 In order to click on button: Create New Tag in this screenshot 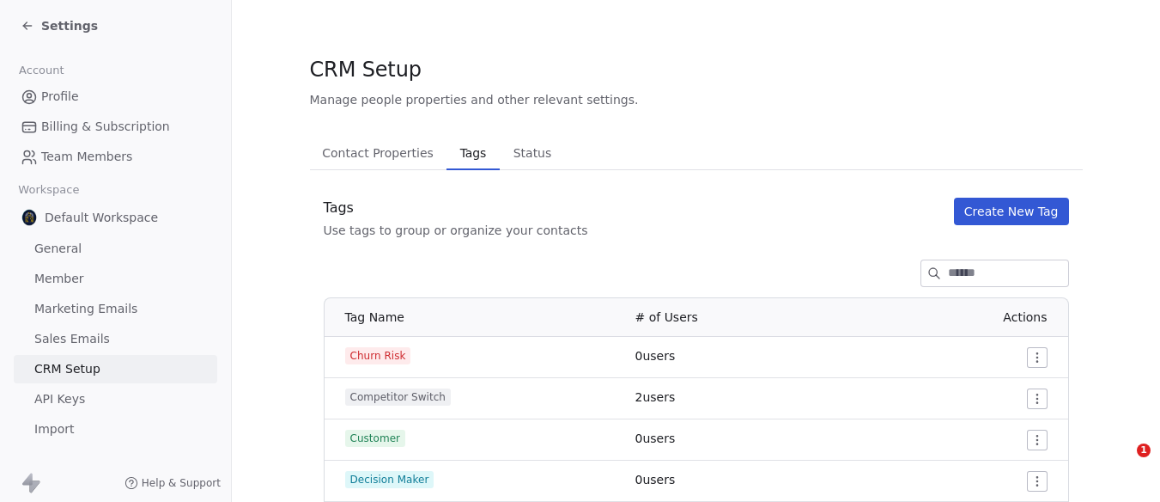, I will do `click(1012, 211)`.